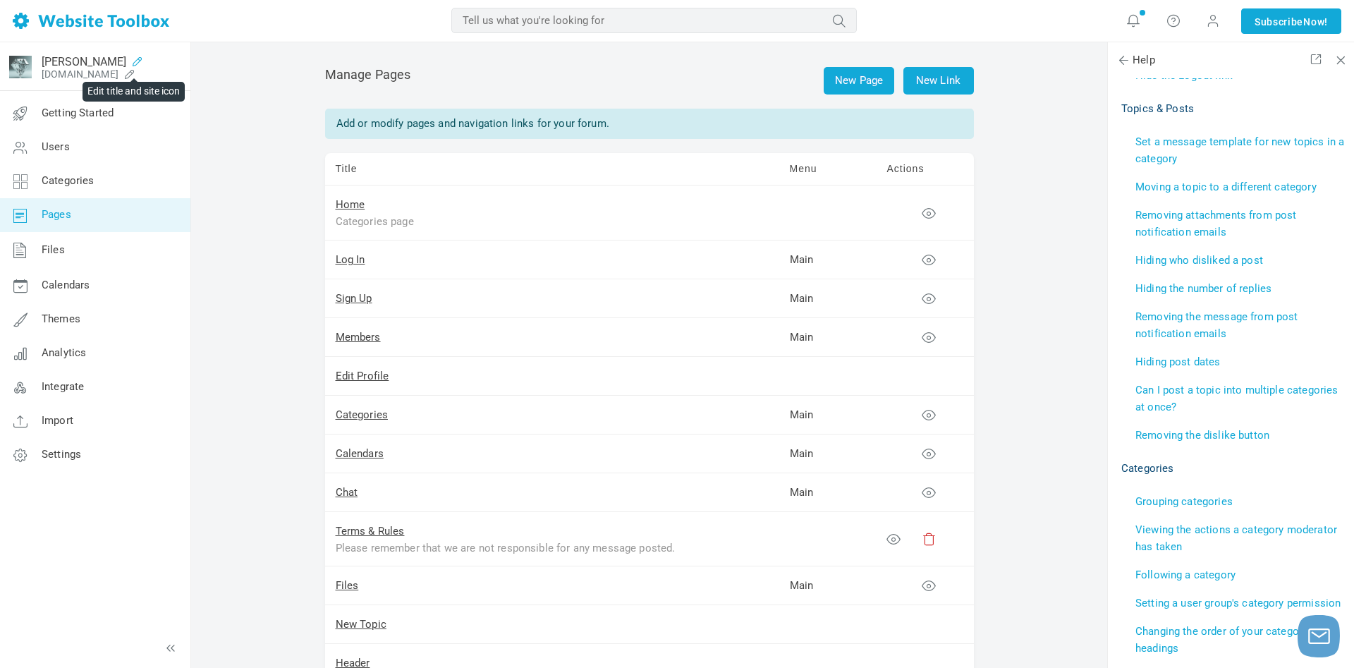 Image resolution: width=1354 pixels, height=668 pixels. Describe the element at coordinates (133, 92) in the screenshot. I see `div: Edit title and site icon` at that location.